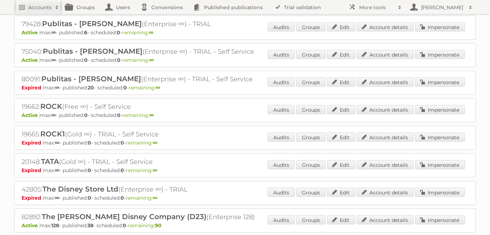 The width and height of the screenshot is (490, 235). What do you see at coordinates (377, 7) in the screenshot?
I see `h2: More tools` at bounding box center [377, 7].